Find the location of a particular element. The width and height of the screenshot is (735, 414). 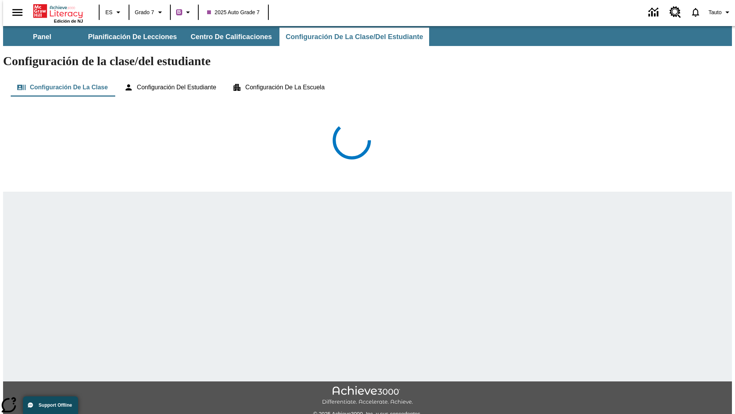

span: Edición de NJ is located at coordinates (69, 21).